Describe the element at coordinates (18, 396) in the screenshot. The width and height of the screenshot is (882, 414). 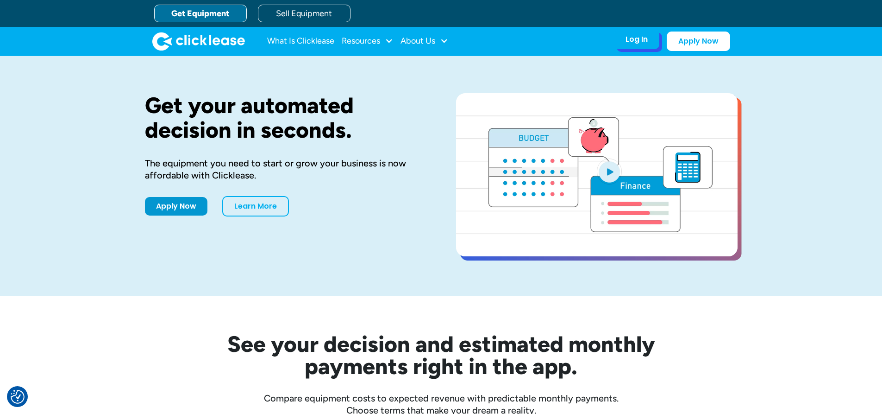
I see `button: Consent Preferences` at that location.